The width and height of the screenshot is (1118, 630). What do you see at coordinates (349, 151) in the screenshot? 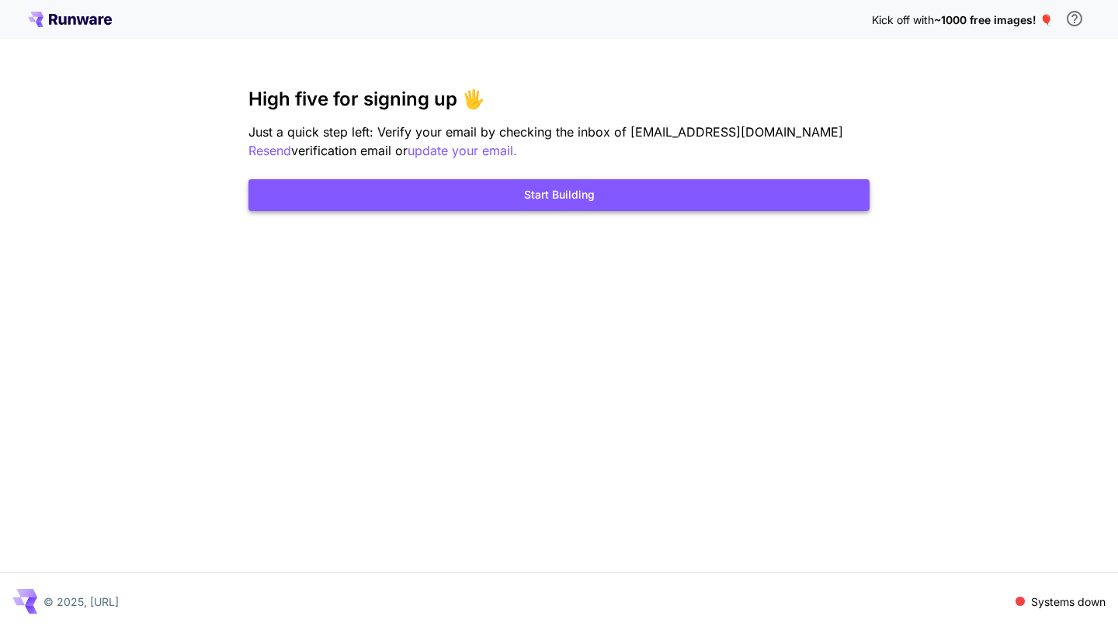
I see `span: verification email or` at bounding box center [349, 151].